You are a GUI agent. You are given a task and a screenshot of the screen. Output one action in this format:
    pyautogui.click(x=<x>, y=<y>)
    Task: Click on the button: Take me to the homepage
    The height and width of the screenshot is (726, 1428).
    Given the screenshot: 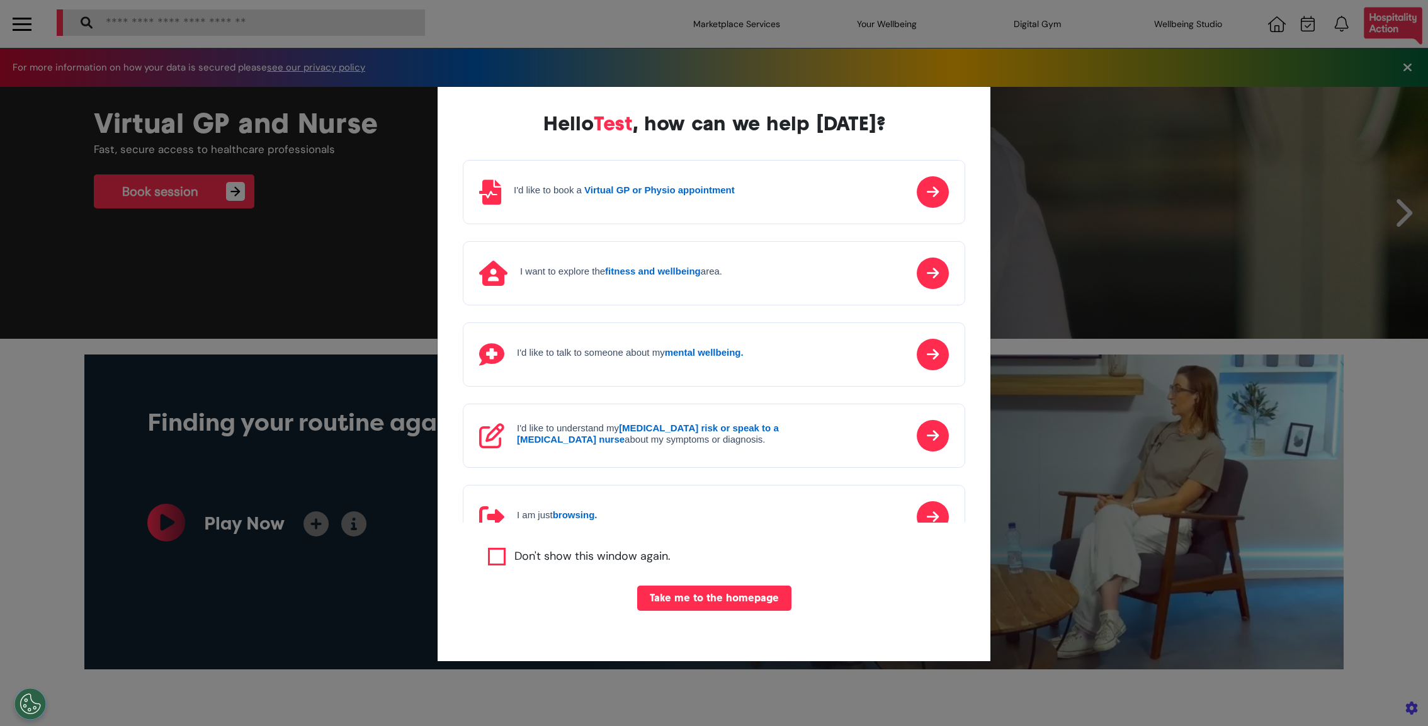 What is the action you would take?
    pyautogui.click(x=714, y=598)
    